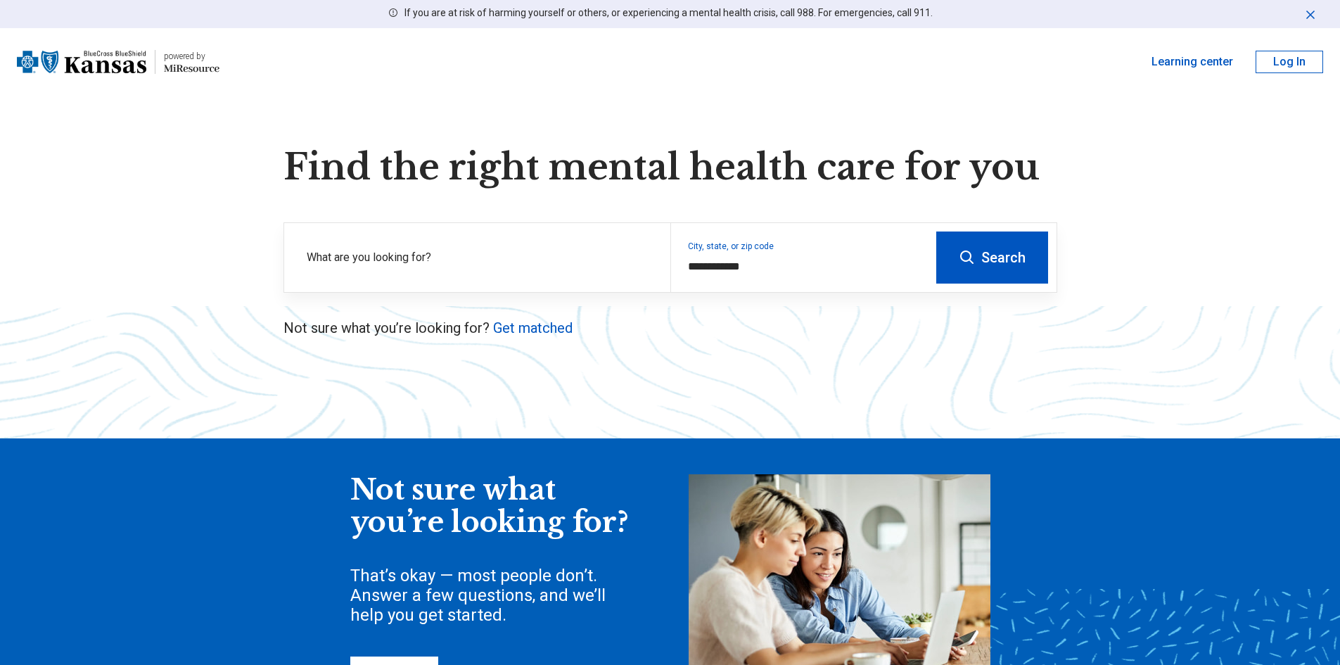  What do you see at coordinates (670, 328) in the screenshot?
I see `p: Not sure what you’re looking for?` at bounding box center [670, 328].